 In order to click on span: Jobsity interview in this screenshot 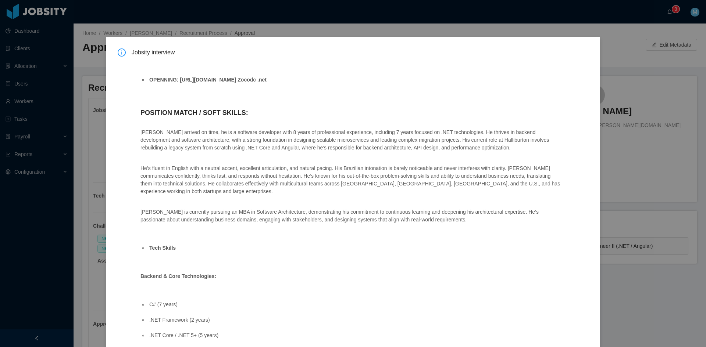, I will do `click(360, 53)`.